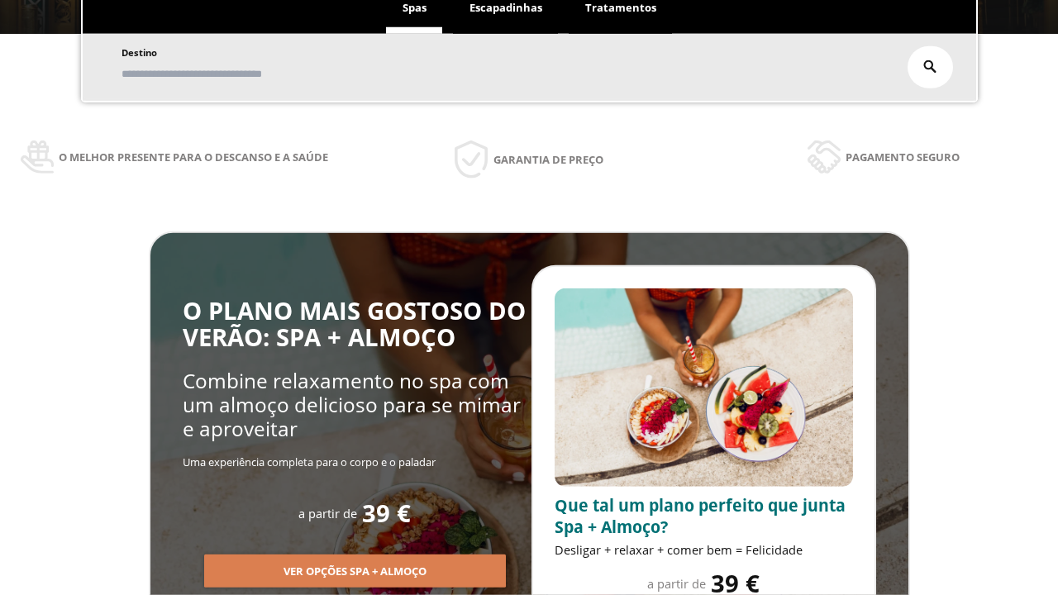 The height and width of the screenshot is (595, 1058). Describe the element at coordinates (309, 462) in the screenshot. I see `span: Uma experiência completa para o corpo e o paladar` at that location.